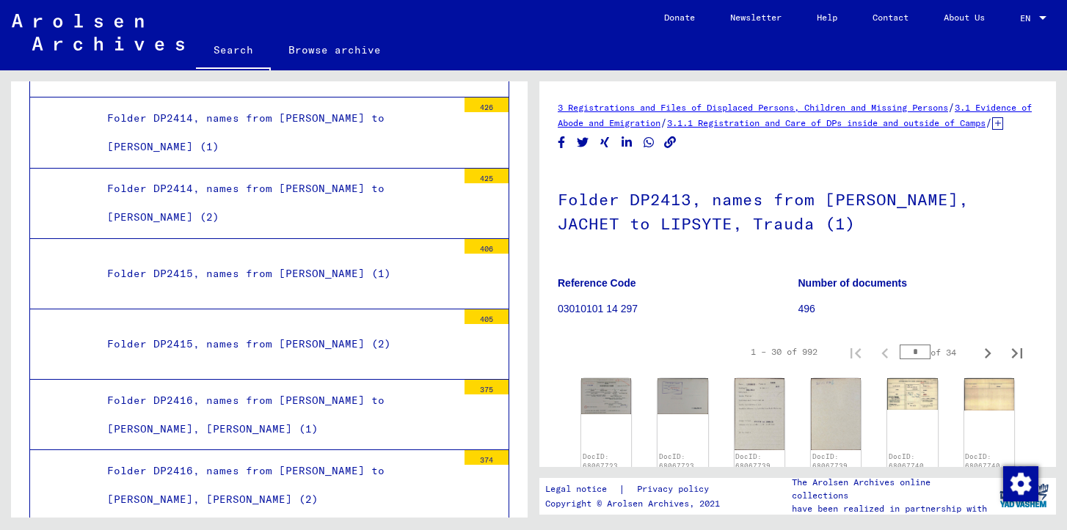 This screenshot has width=1067, height=530. I want to click on div: 1 – 30 of 992, so click(784, 352).